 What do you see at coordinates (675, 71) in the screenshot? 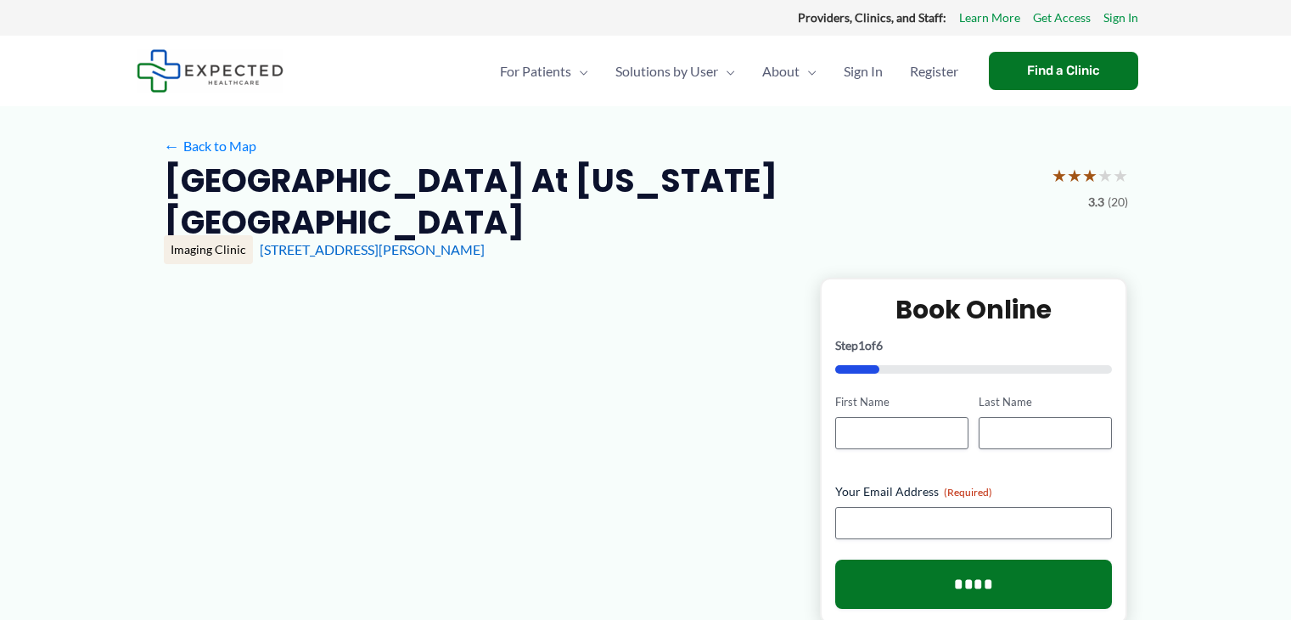
I see `a: Solutions by UserMenu Toggle` at bounding box center [675, 71].